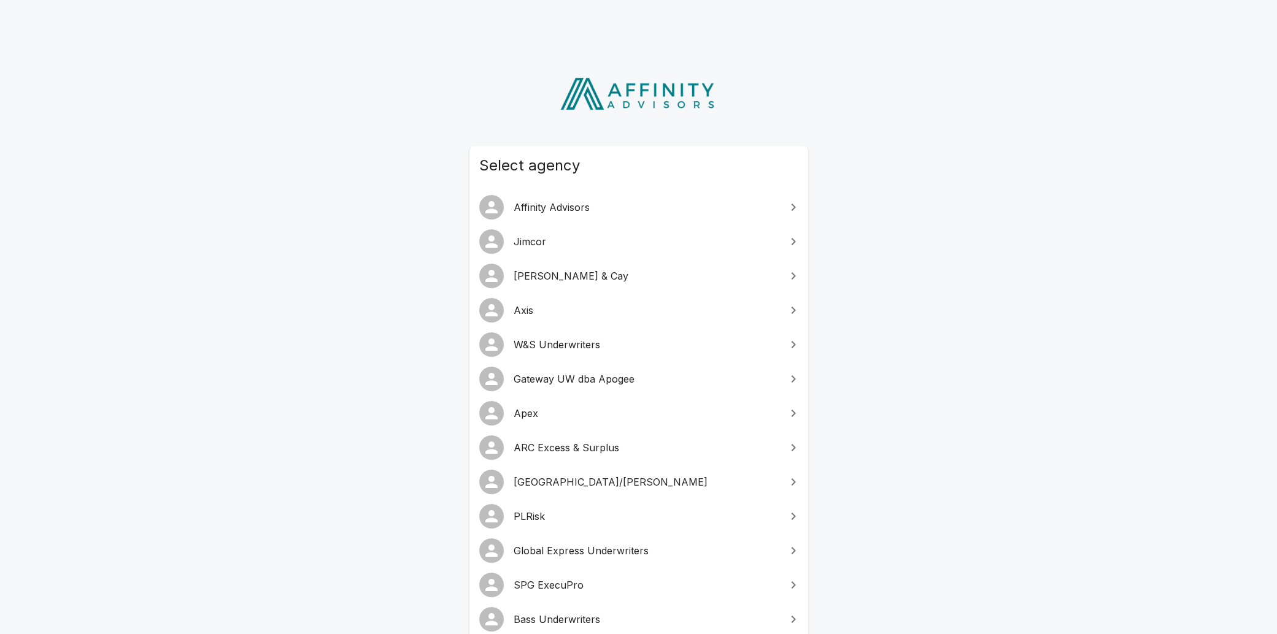 The height and width of the screenshot is (634, 1277). I want to click on a: PLRisk, so click(639, 517).